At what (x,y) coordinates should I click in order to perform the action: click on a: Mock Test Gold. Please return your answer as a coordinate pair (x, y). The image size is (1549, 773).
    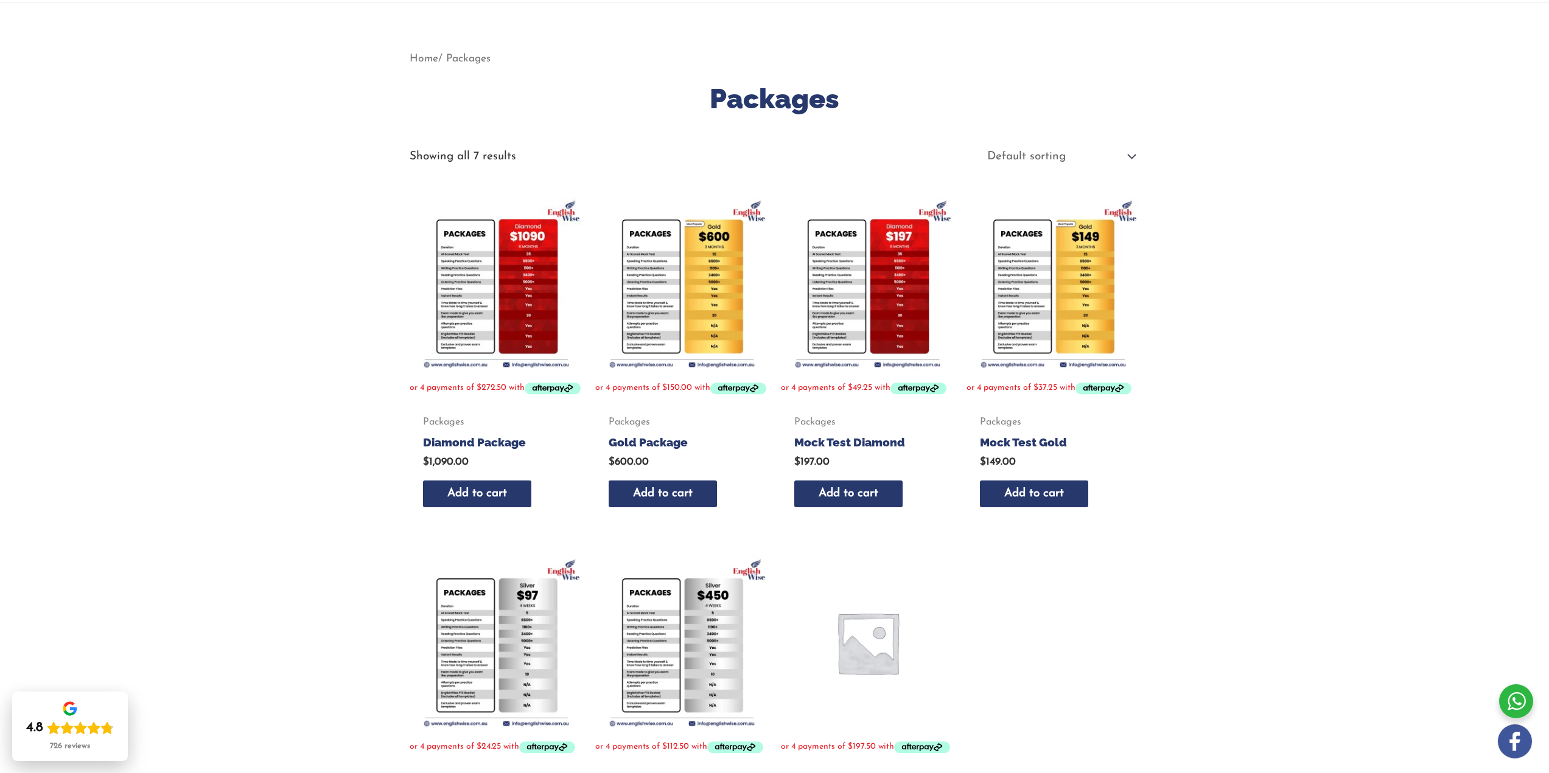
    Looking at the image, I should click on (1052, 445).